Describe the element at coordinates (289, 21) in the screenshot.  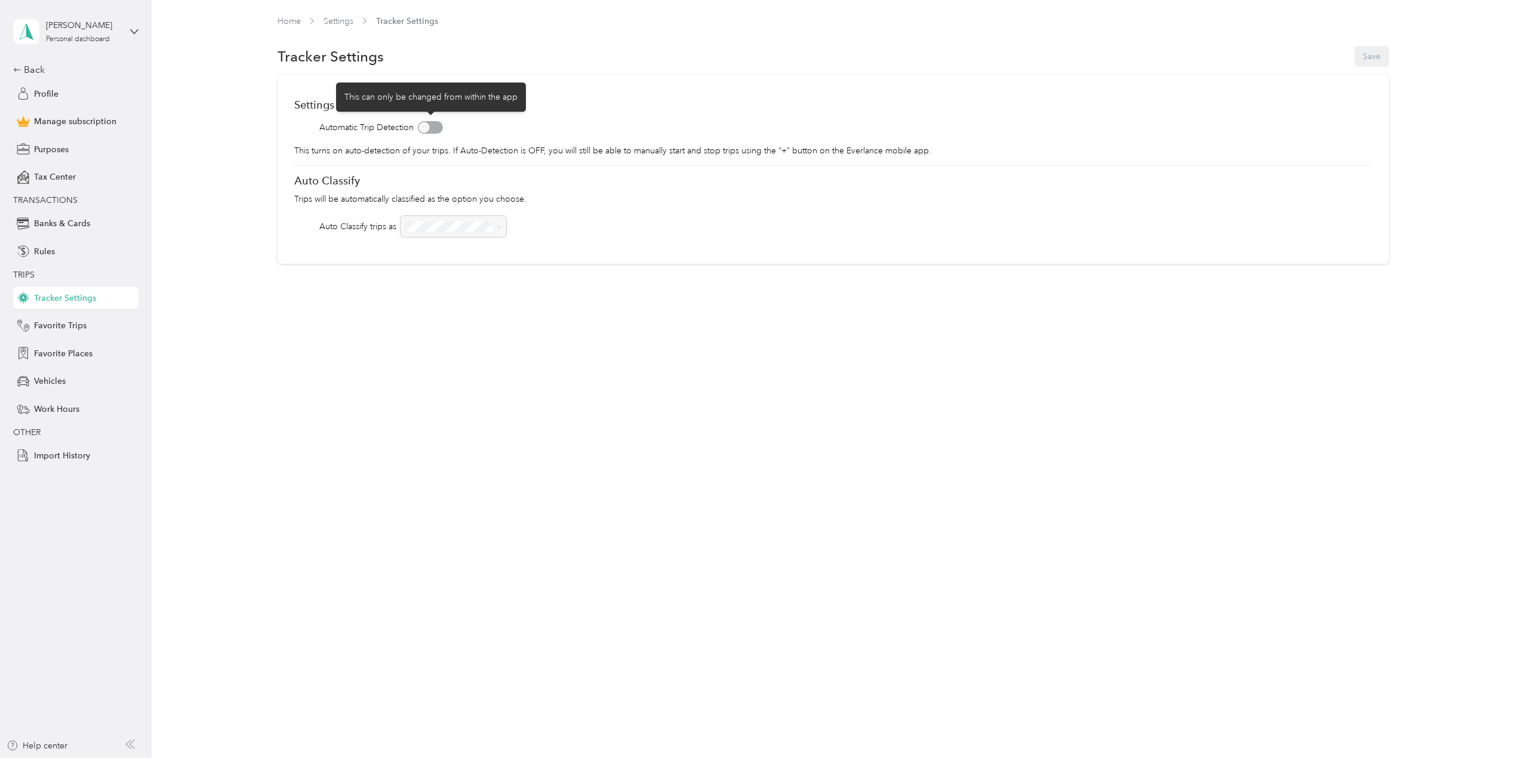
I see `a: Home` at that location.